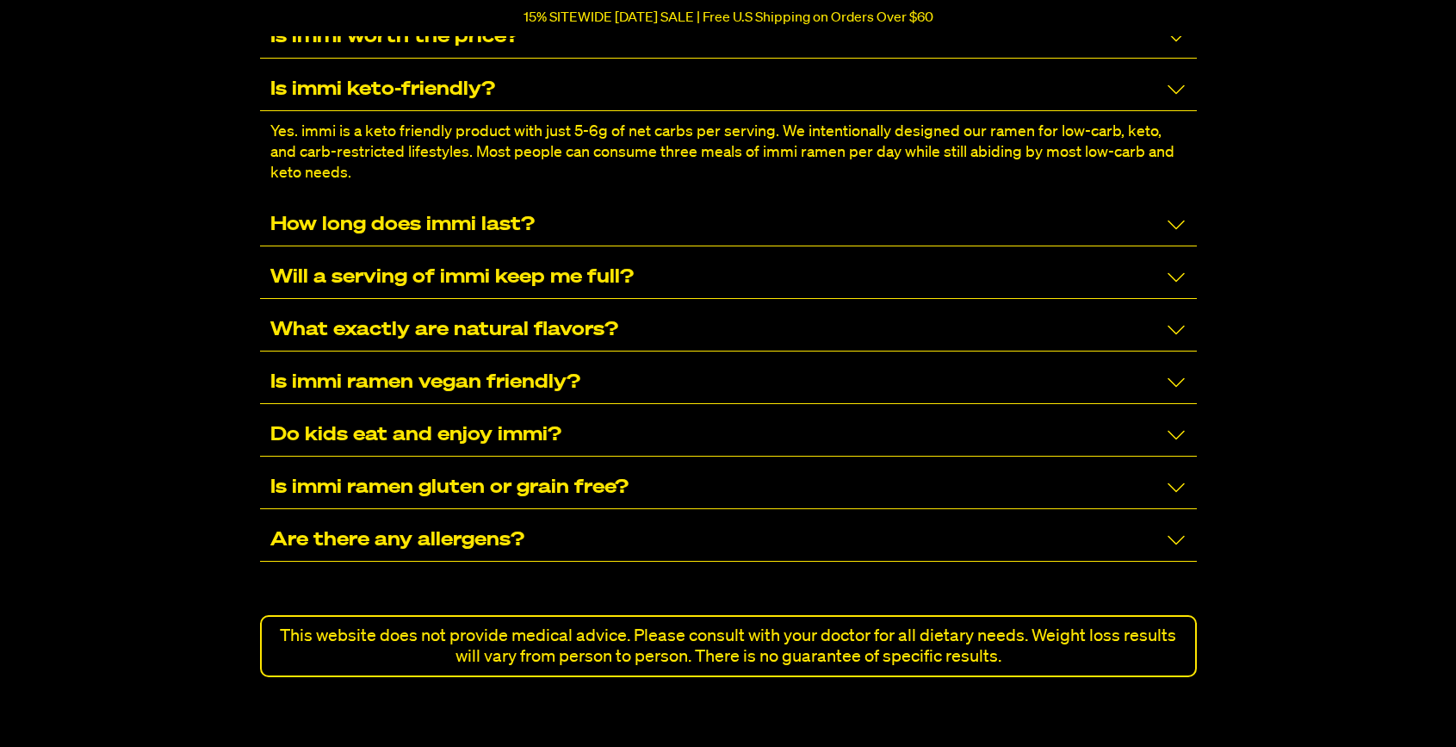  Describe the element at coordinates (416, 435) in the screenshot. I see `p: Do kids eat and enjoy immi?` at that location.